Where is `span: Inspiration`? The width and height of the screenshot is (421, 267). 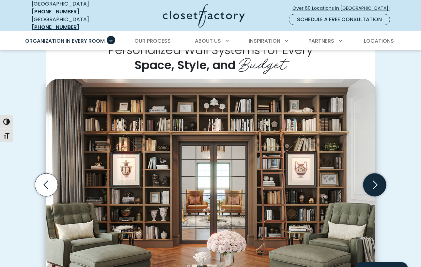 span: Inspiration is located at coordinates (265, 41).